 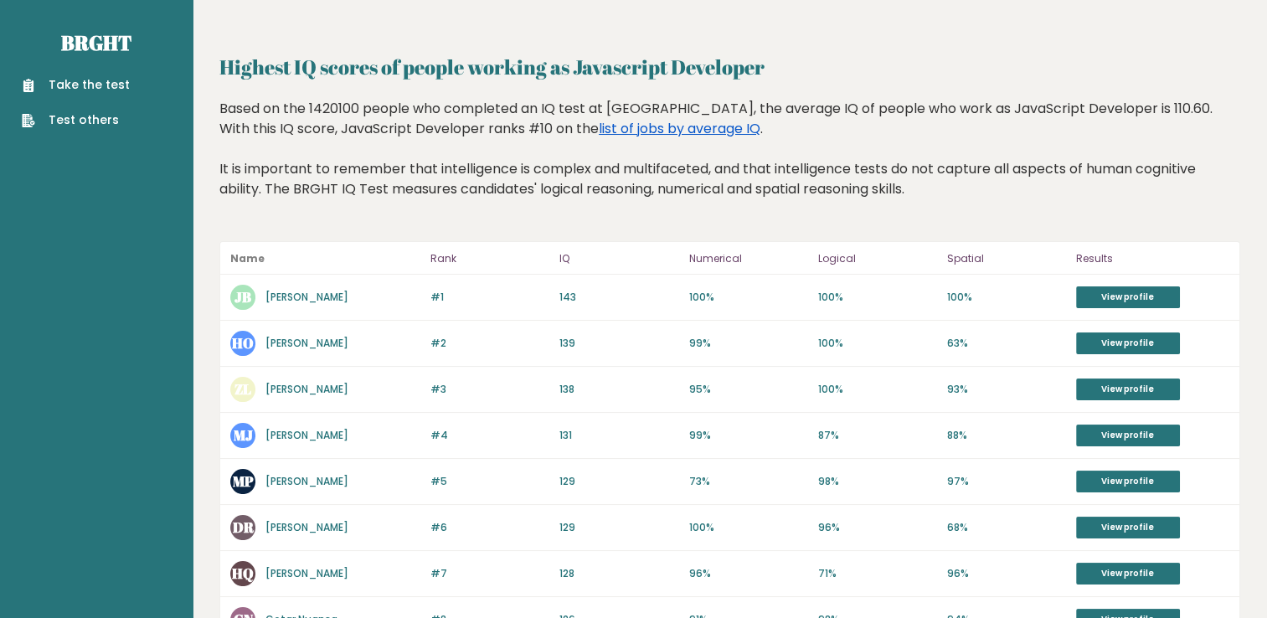 I want to click on p: 95%, so click(x=748, y=389).